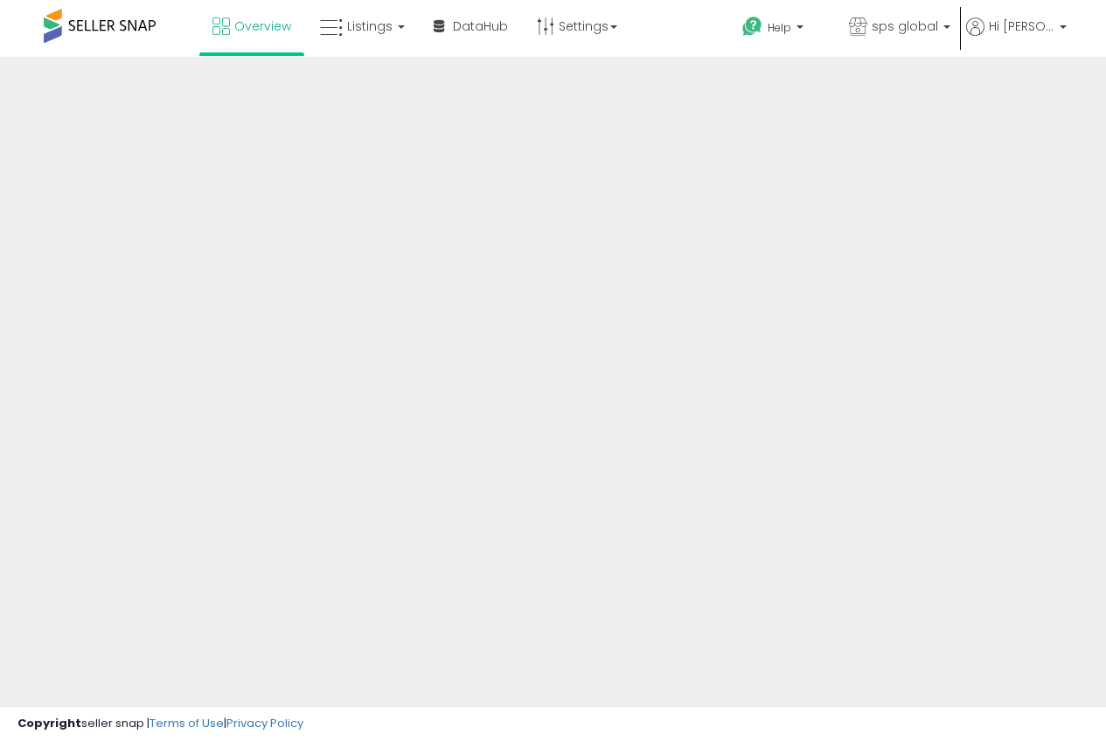 This screenshot has width=1106, height=741. What do you see at coordinates (370, 26) in the screenshot?
I see `span: Listings` at bounding box center [370, 26].